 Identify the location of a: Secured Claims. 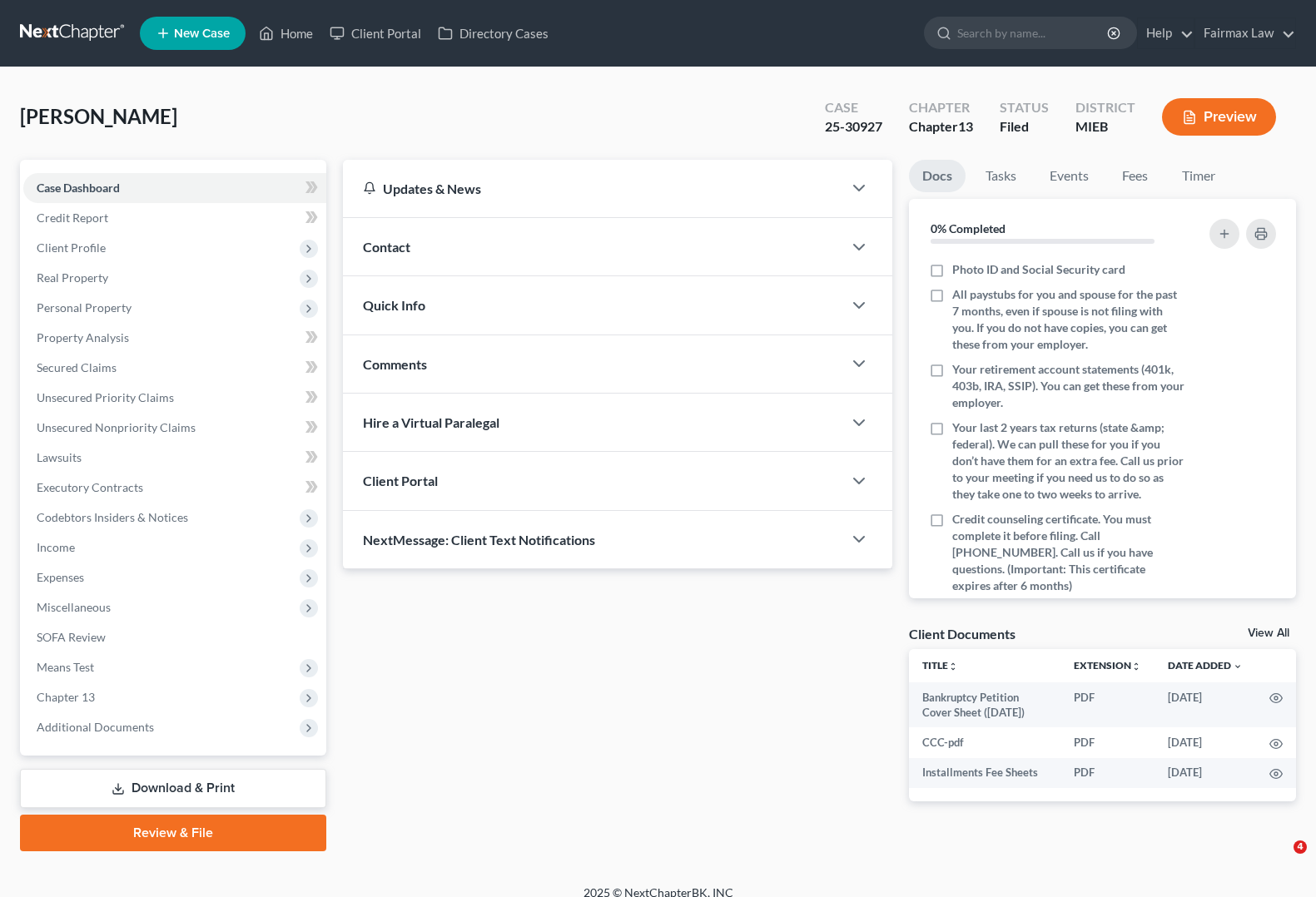
(175, 368).